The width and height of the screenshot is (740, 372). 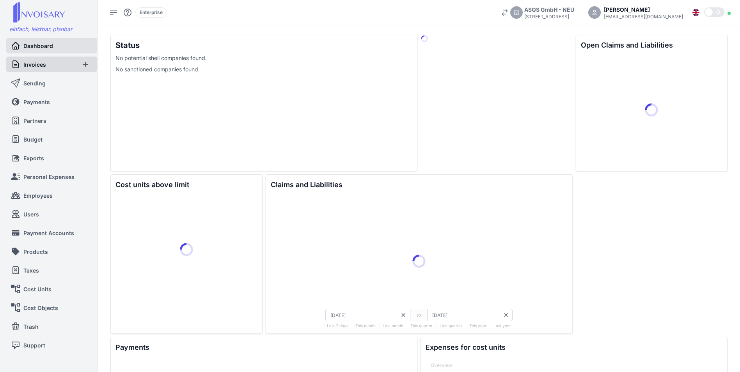 What do you see at coordinates (50, 195) in the screenshot?
I see `a: Employees` at bounding box center [50, 195].